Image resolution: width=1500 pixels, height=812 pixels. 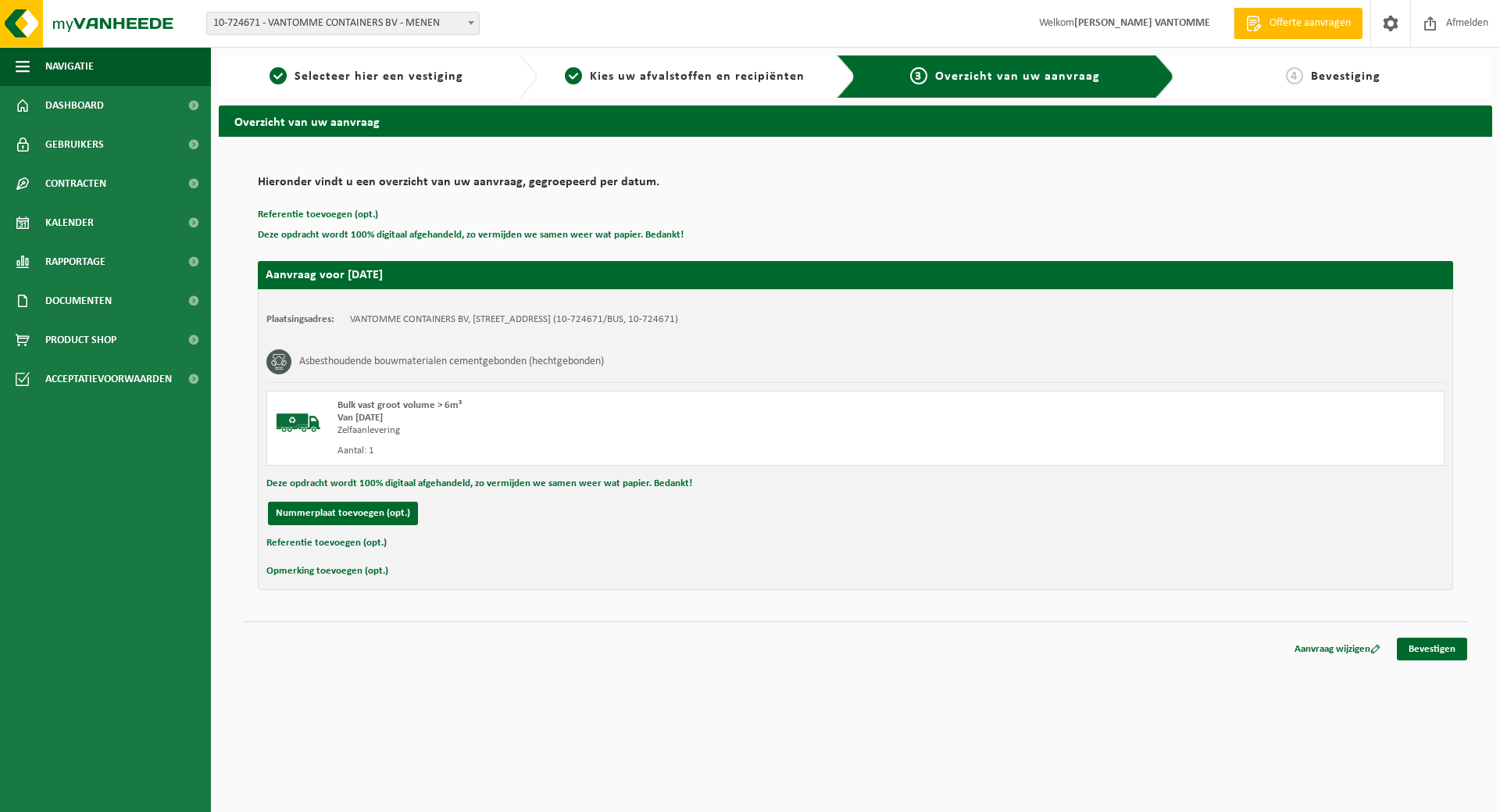 I want to click on div: Zelfaanlevering, so click(x=628, y=430).